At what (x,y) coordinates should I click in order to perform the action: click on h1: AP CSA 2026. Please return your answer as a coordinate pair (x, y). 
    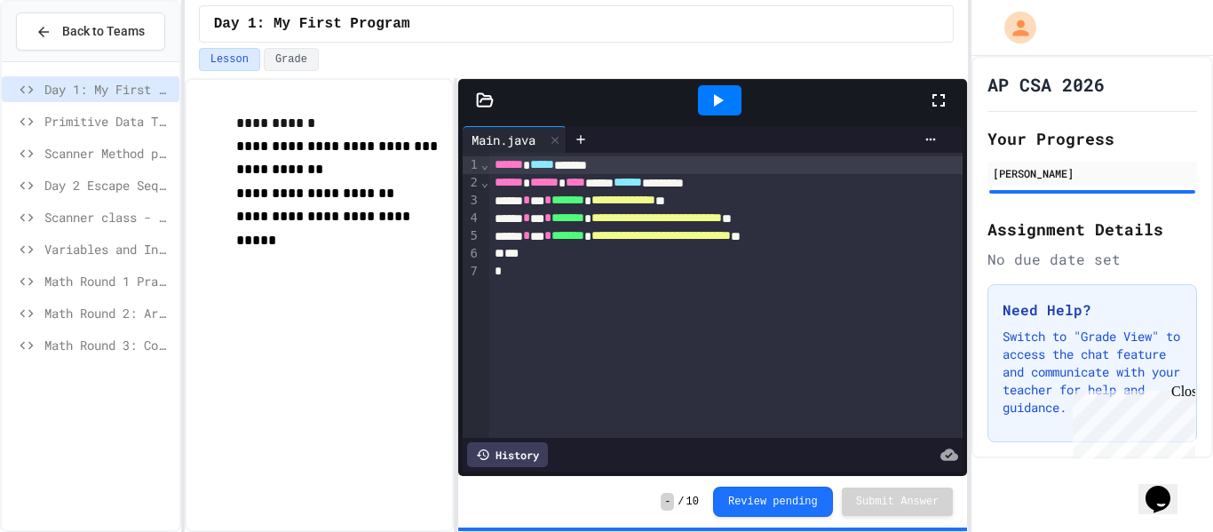
    Looking at the image, I should click on (1046, 84).